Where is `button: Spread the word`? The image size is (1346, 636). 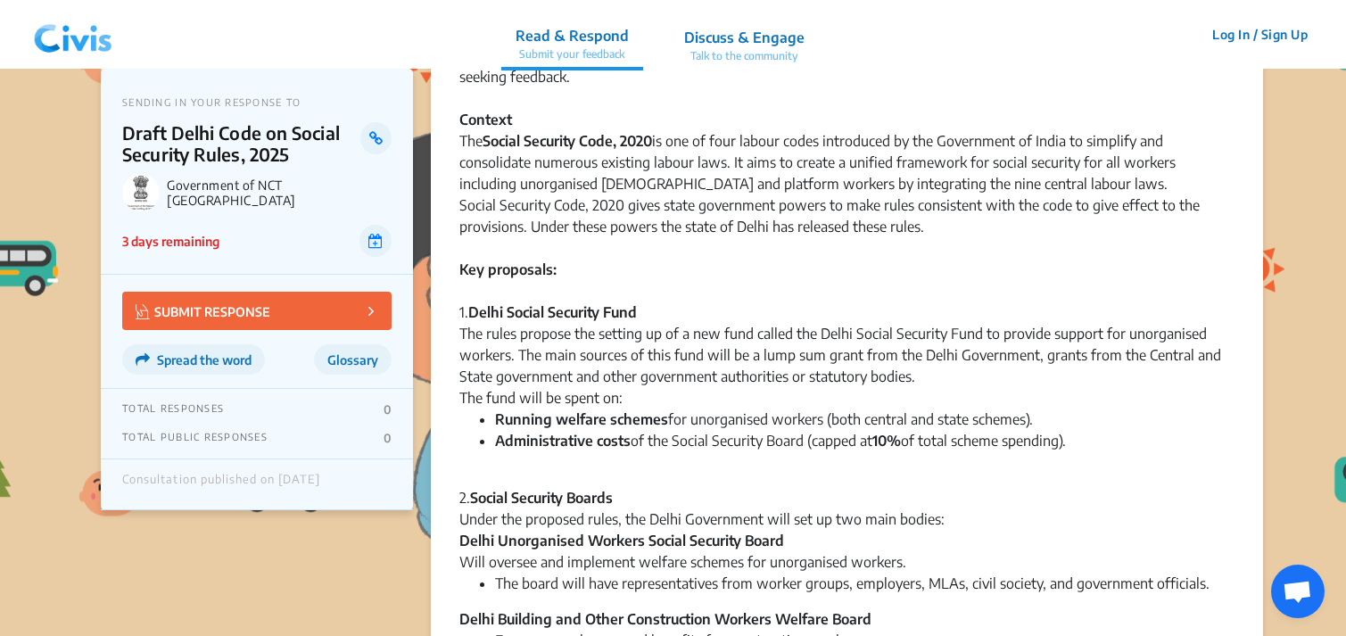 button: Spread the word is located at coordinates (194, 360).